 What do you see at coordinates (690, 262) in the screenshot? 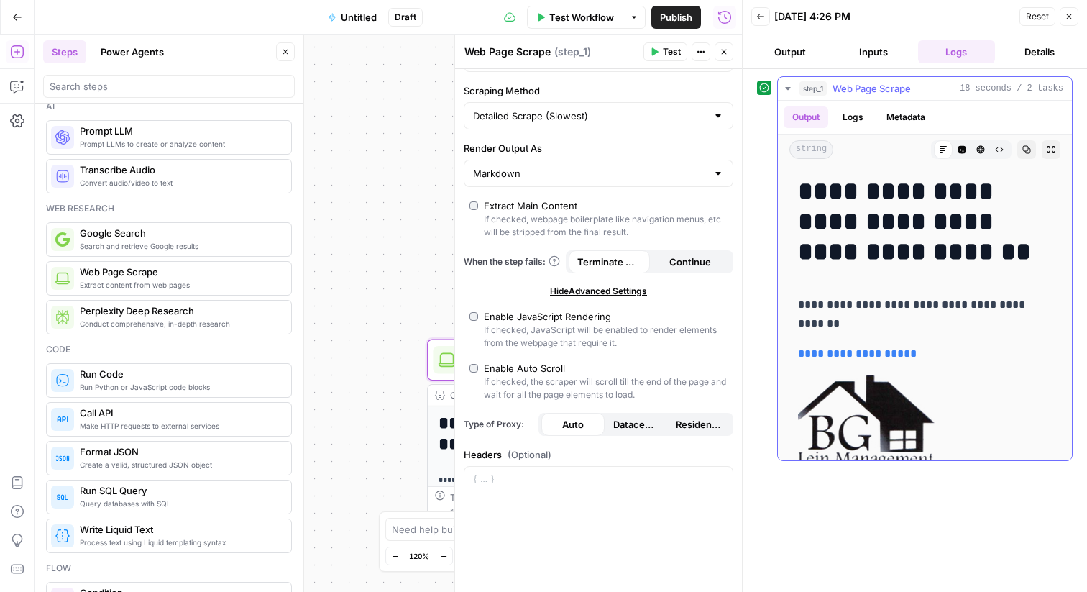
I see `span: Continue` at bounding box center [690, 262].